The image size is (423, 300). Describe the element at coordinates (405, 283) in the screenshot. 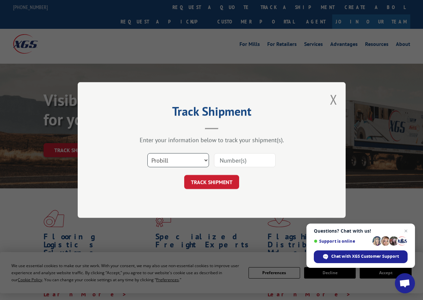

I see `div: Open chat` at that location.